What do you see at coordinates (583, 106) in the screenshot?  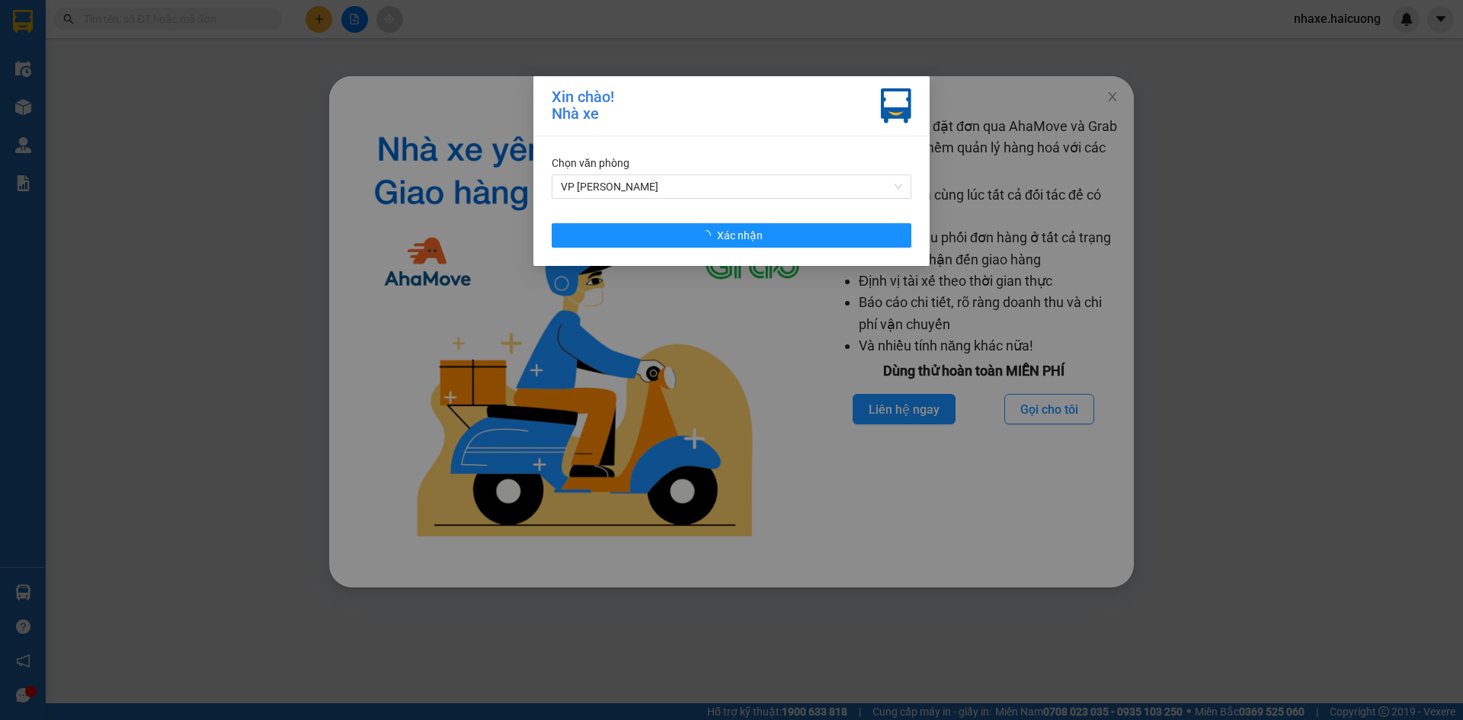 I see `div: Xin chào! Nhà xe` at bounding box center [583, 106].